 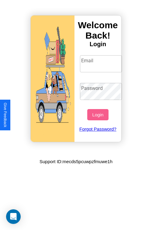 I want to click on div: Give Feedback, so click(x=5, y=115).